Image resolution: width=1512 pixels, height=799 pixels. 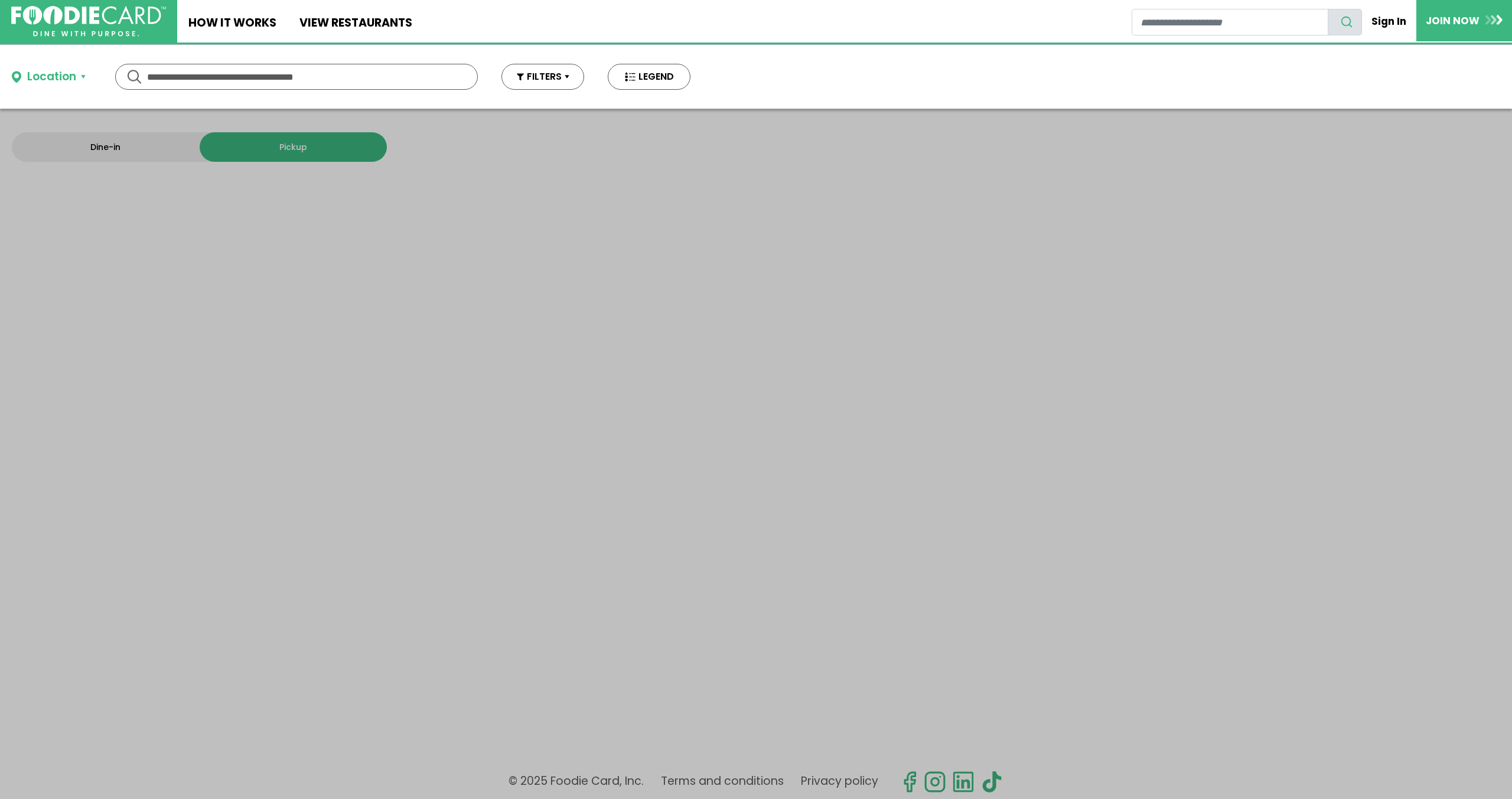 I want to click on button: search, so click(x=1345, y=22).